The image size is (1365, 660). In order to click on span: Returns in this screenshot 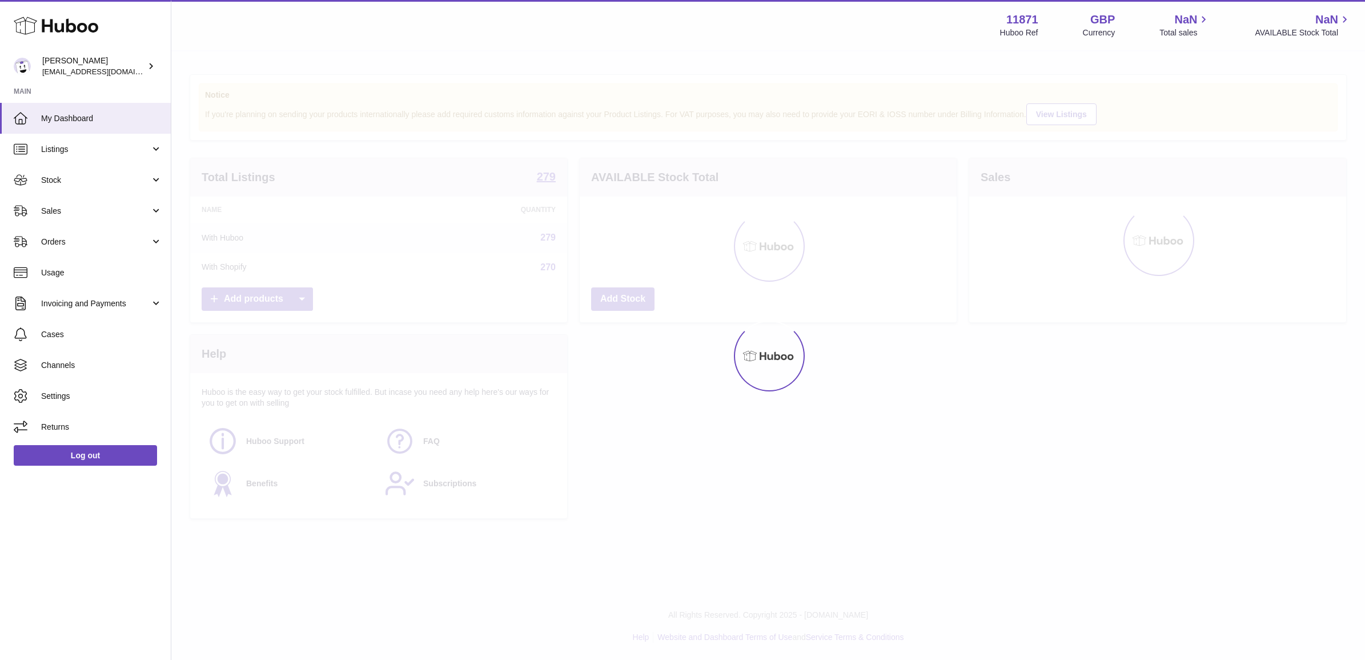, I will do `click(102, 427)`.